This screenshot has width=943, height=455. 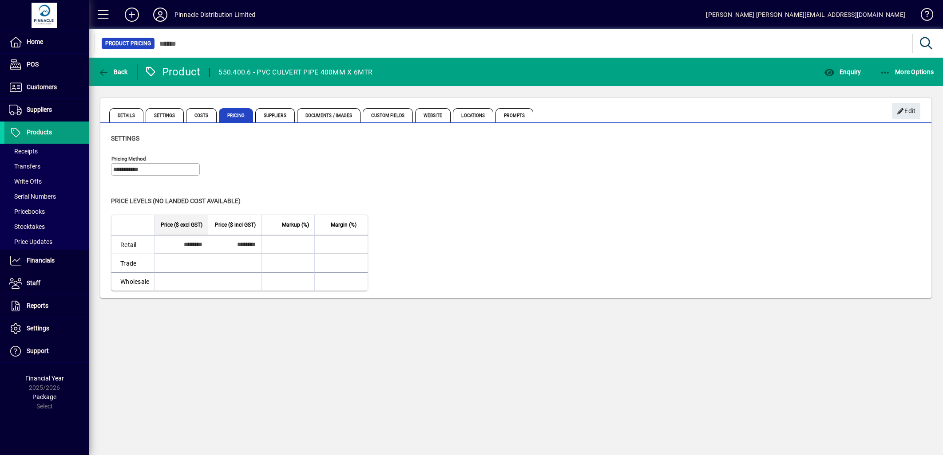 I want to click on a: Suppliers, so click(x=47, y=110).